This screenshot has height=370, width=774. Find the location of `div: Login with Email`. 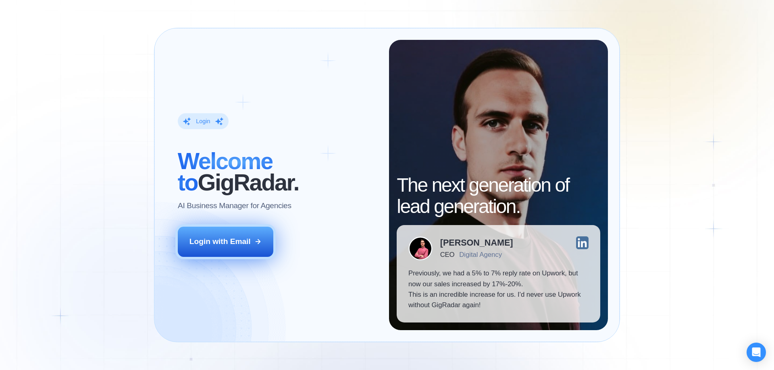

div: Login with Email is located at coordinates (220, 242).